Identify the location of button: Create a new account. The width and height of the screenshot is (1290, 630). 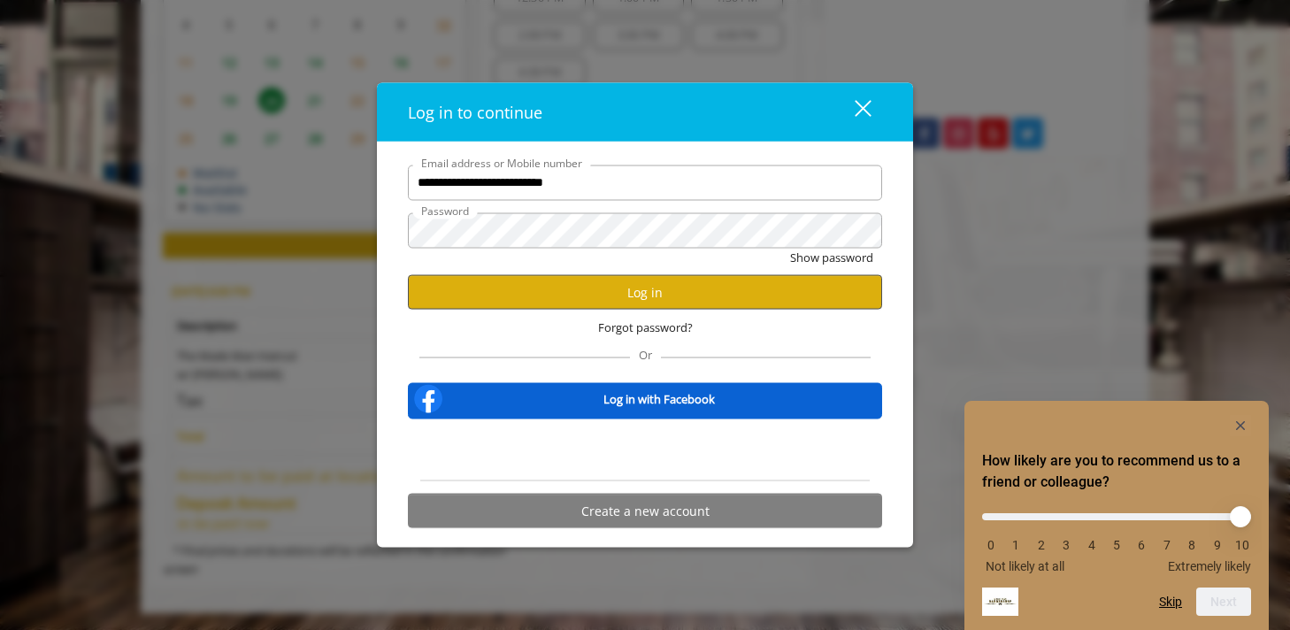
(645, 510).